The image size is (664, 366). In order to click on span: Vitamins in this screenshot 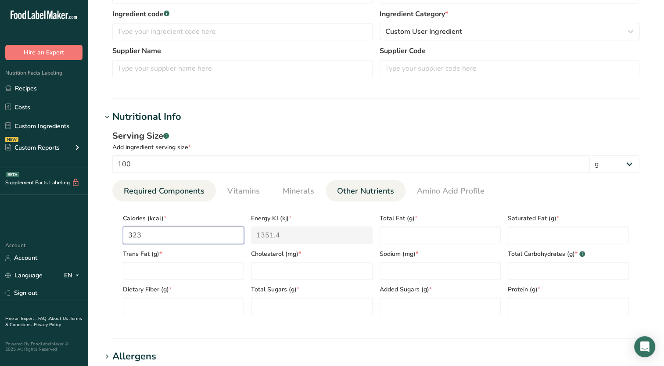, I will do `click(244, 191)`.